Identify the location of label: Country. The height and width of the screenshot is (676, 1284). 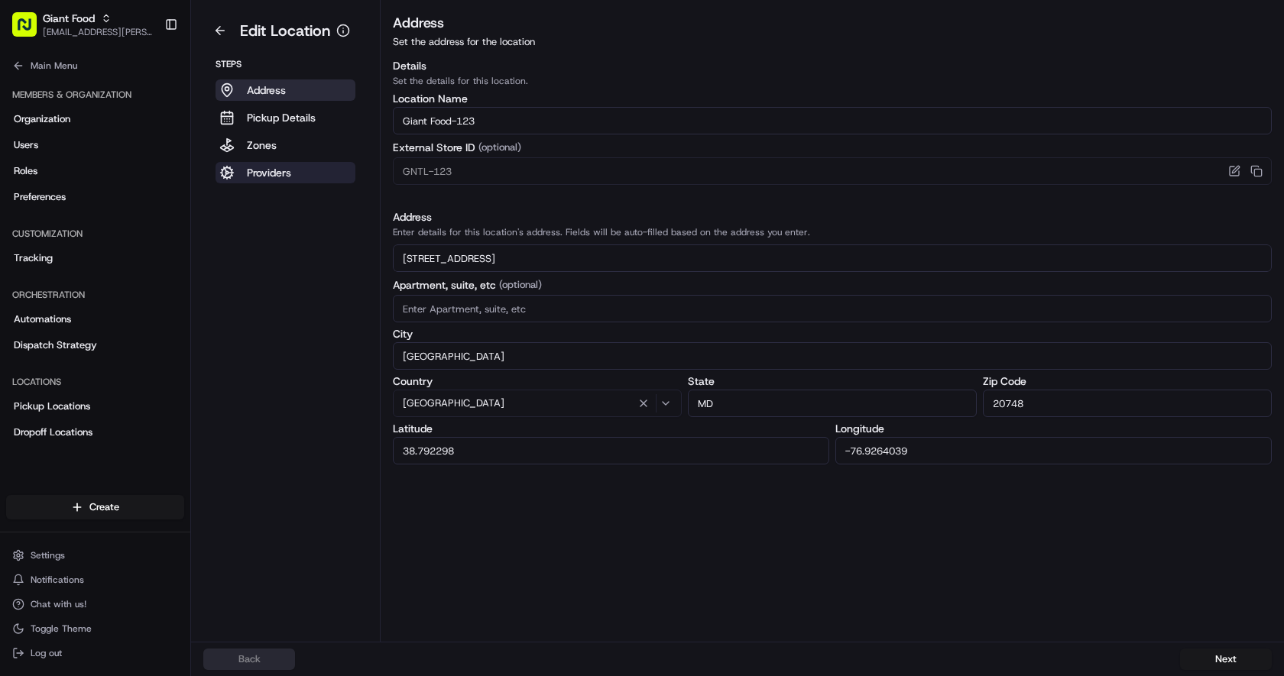
(537, 381).